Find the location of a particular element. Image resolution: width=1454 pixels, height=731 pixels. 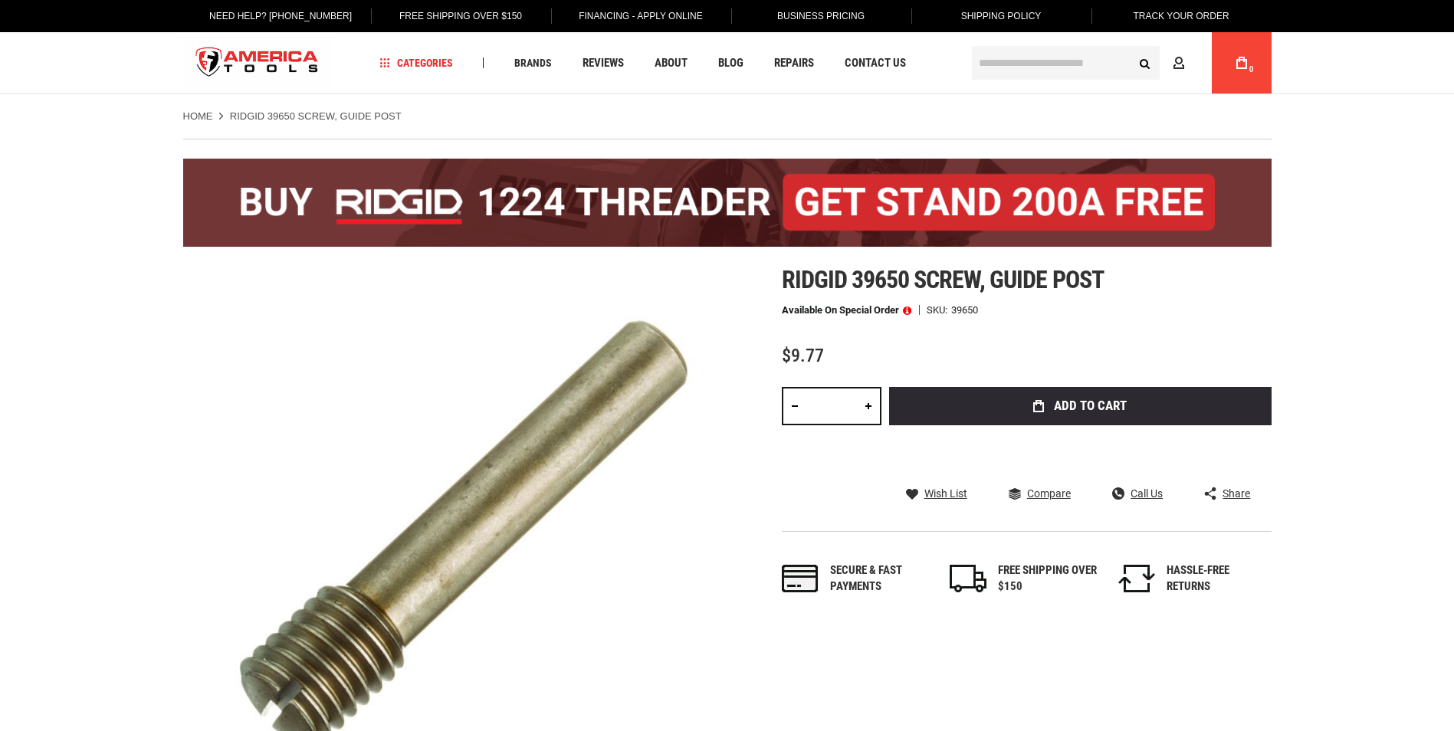

span: $9.77 is located at coordinates (802, 356).